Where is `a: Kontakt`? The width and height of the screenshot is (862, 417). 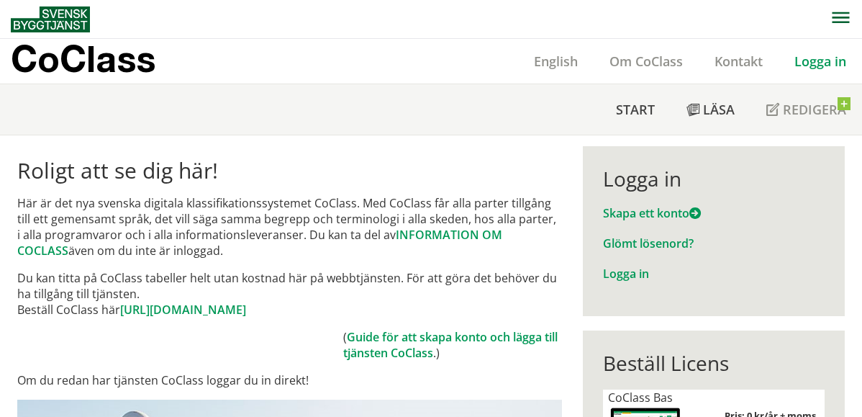
a: Kontakt is located at coordinates (738, 61).